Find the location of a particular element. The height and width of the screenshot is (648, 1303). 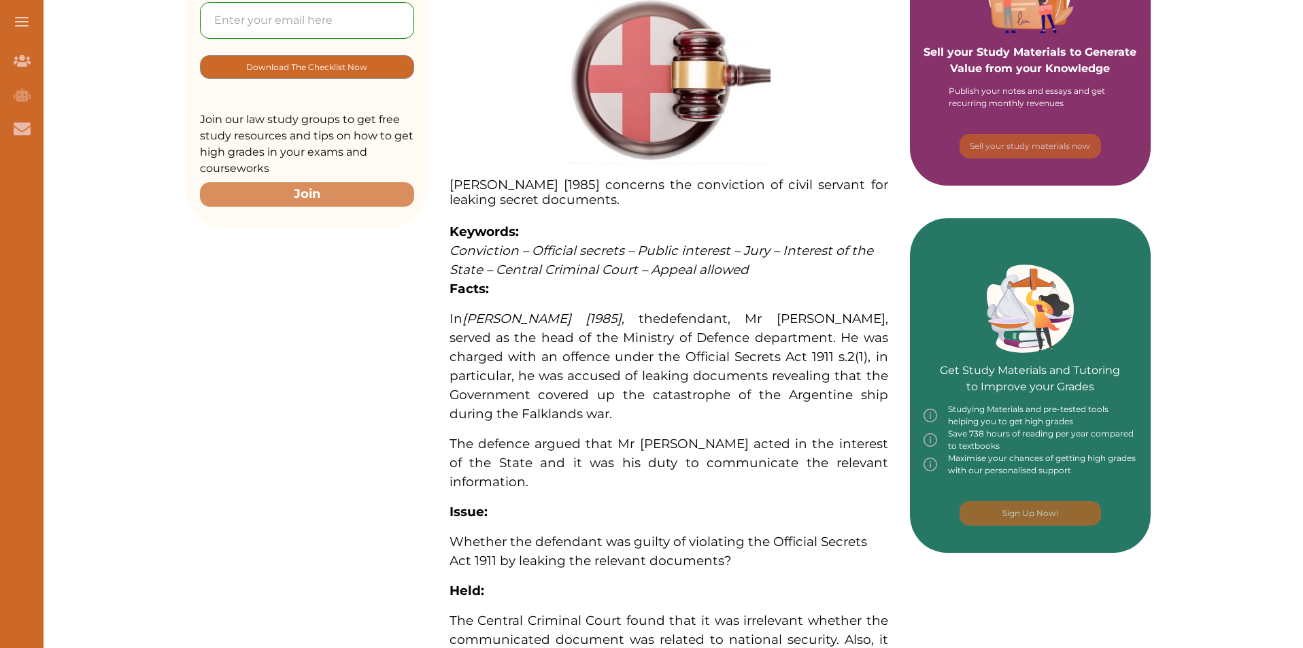

p: Get Study Materials and Tutoring to Improve your Grades is located at coordinates (1030, 360).